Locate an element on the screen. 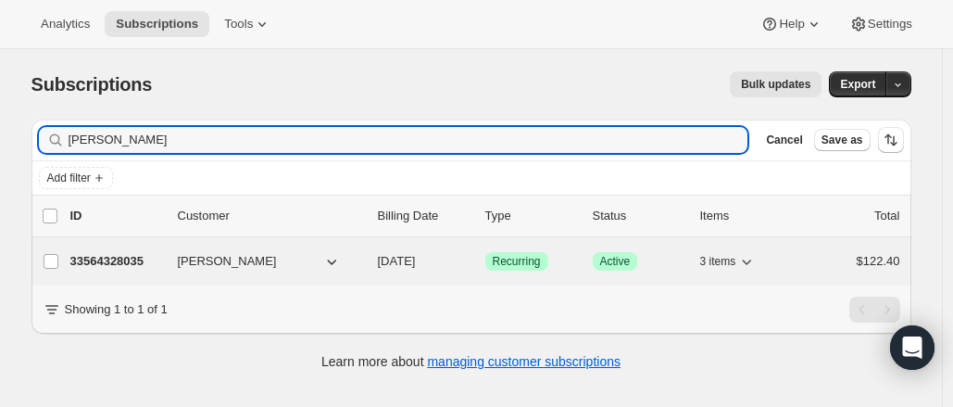 The height and width of the screenshot is (407, 953). span: Add filter is located at coordinates (69, 178).